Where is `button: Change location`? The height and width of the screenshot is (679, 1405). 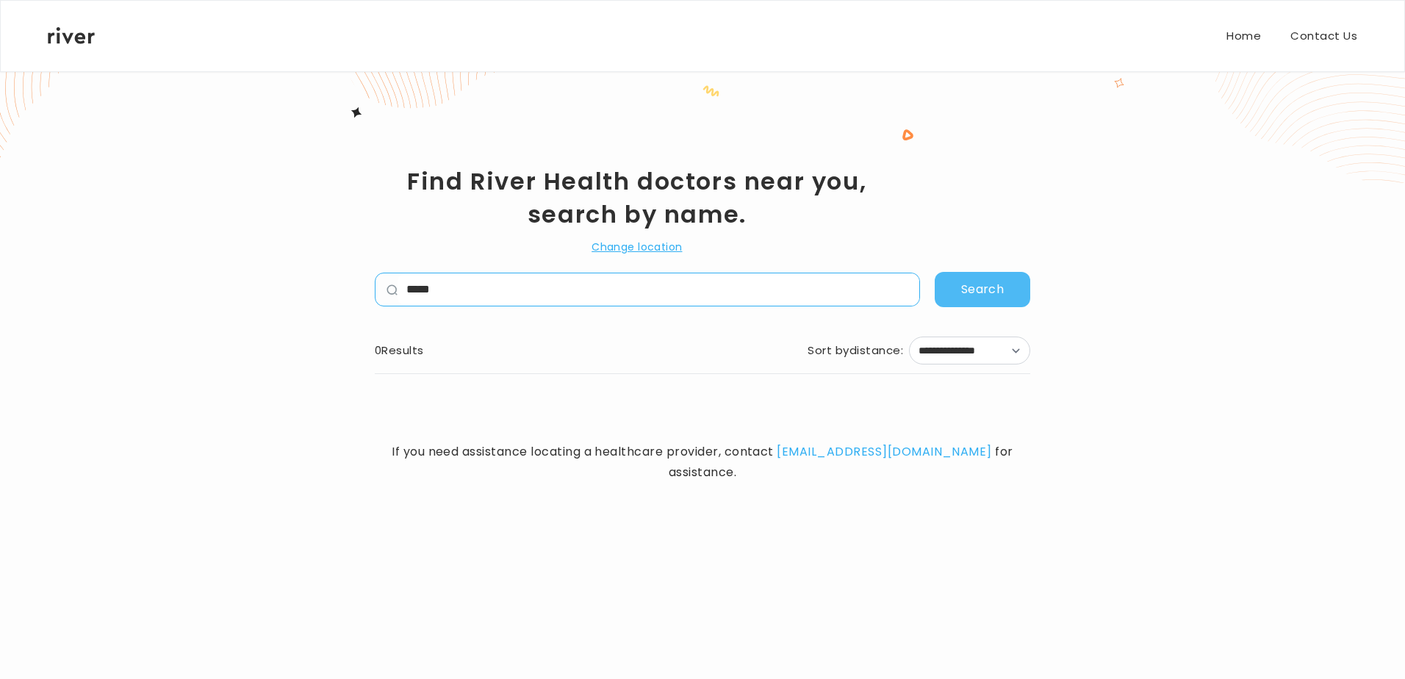
button: Change location is located at coordinates (637, 247).